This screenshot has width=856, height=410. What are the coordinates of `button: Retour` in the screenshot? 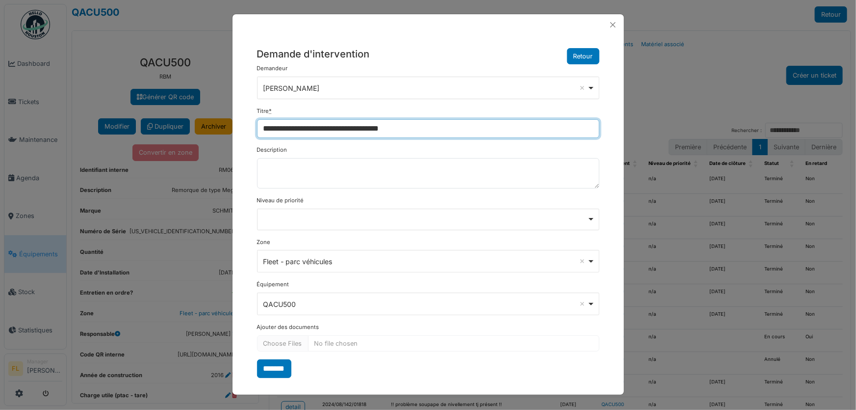 It's located at (583, 56).